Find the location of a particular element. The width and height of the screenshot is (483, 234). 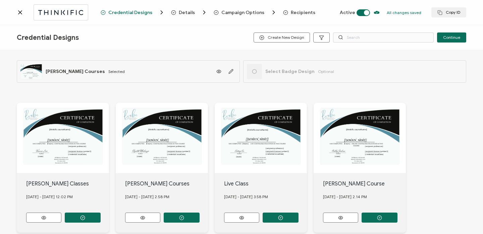

button: Continue is located at coordinates (451, 38).